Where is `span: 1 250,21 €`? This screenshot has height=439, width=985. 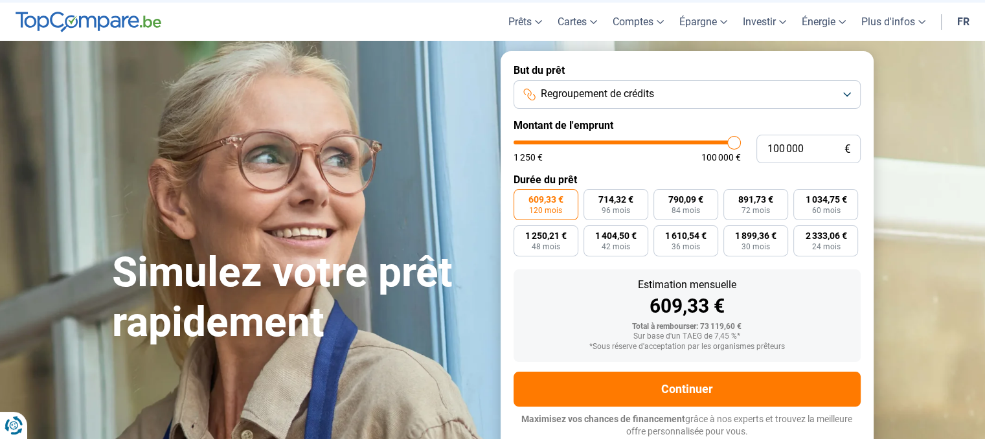
span: 1 250,21 € is located at coordinates (546, 236).